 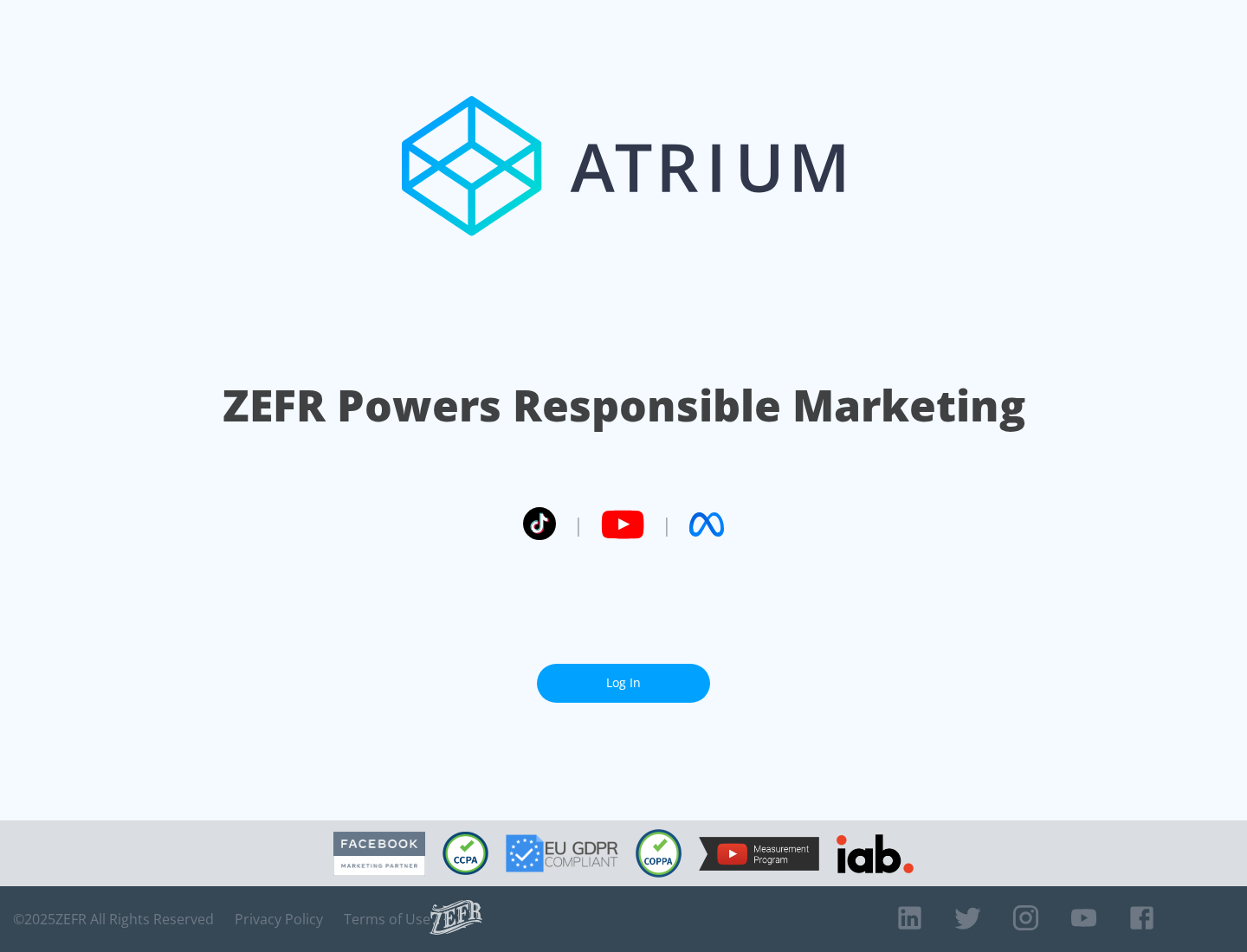 What do you see at coordinates (658, 853) in the screenshot?
I see `img: COPPA Compliant` at bounding box center [658, 853].